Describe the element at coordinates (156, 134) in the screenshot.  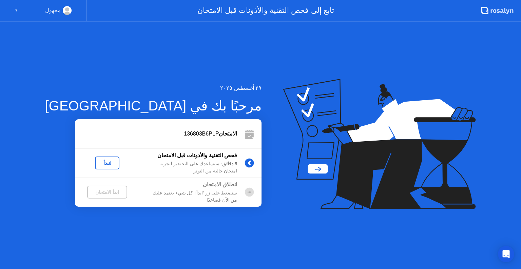
I see `div: 136803B6PLP` at that location.